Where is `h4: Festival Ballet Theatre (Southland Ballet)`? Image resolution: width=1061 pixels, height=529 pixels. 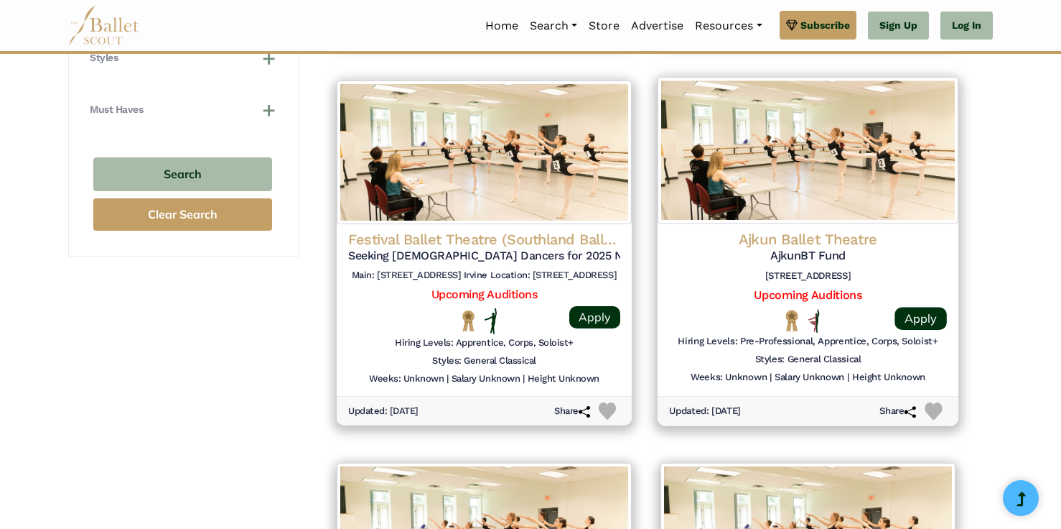 h4: Festival Ballet Theatre (Southland Ballet) is located at coordinates (484, 239).